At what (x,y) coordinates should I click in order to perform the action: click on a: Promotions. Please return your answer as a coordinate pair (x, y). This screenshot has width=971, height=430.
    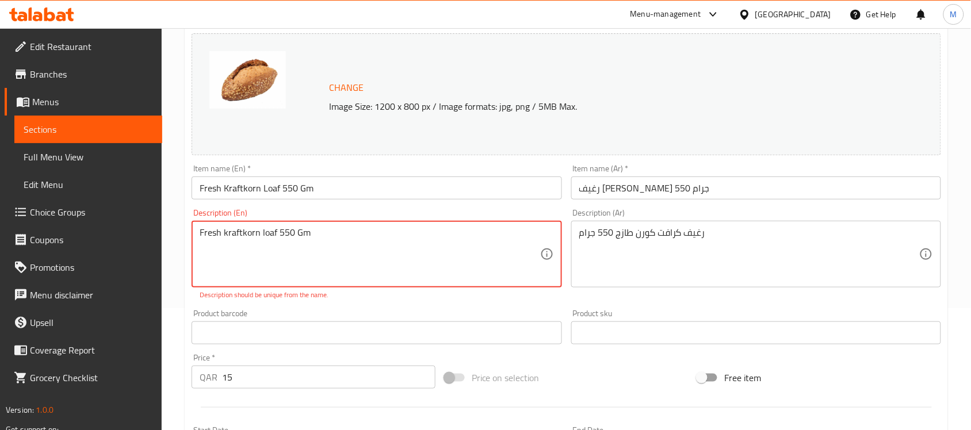
    Looking at the image, I should click on (83, 267).